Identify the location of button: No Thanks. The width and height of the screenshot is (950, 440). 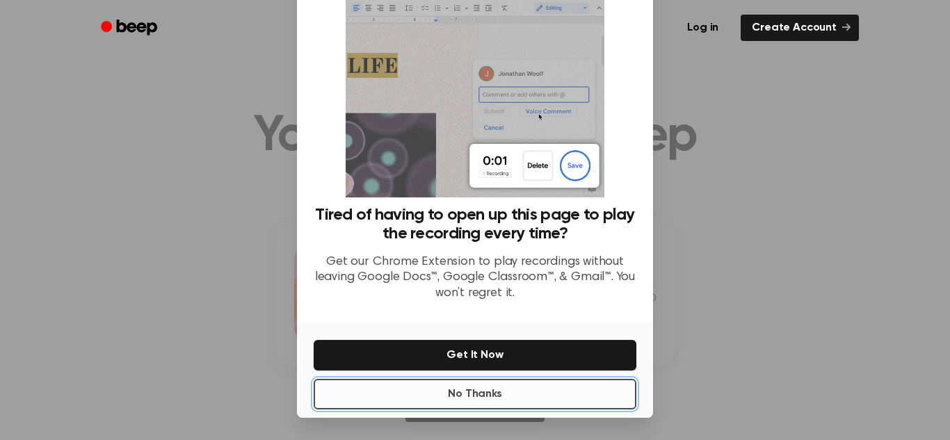
(475, 394).